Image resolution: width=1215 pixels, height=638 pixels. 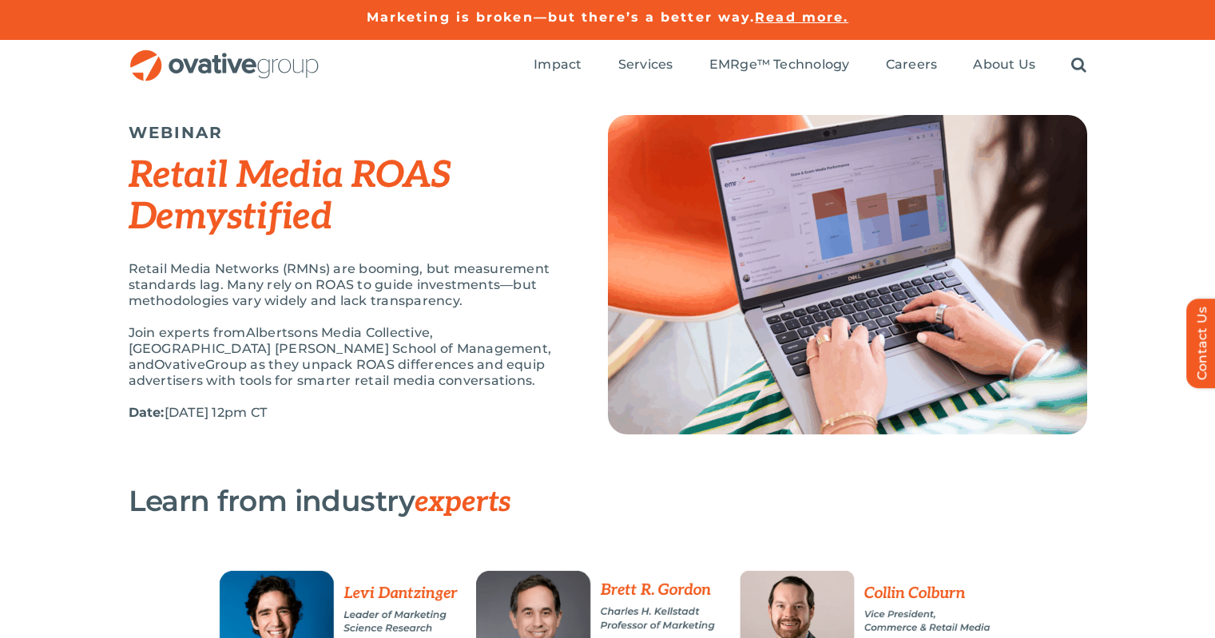 What do you see at coordinates (558, 65) in the screenshot?
I see `a: Impact` at bounding box center [558, 65].